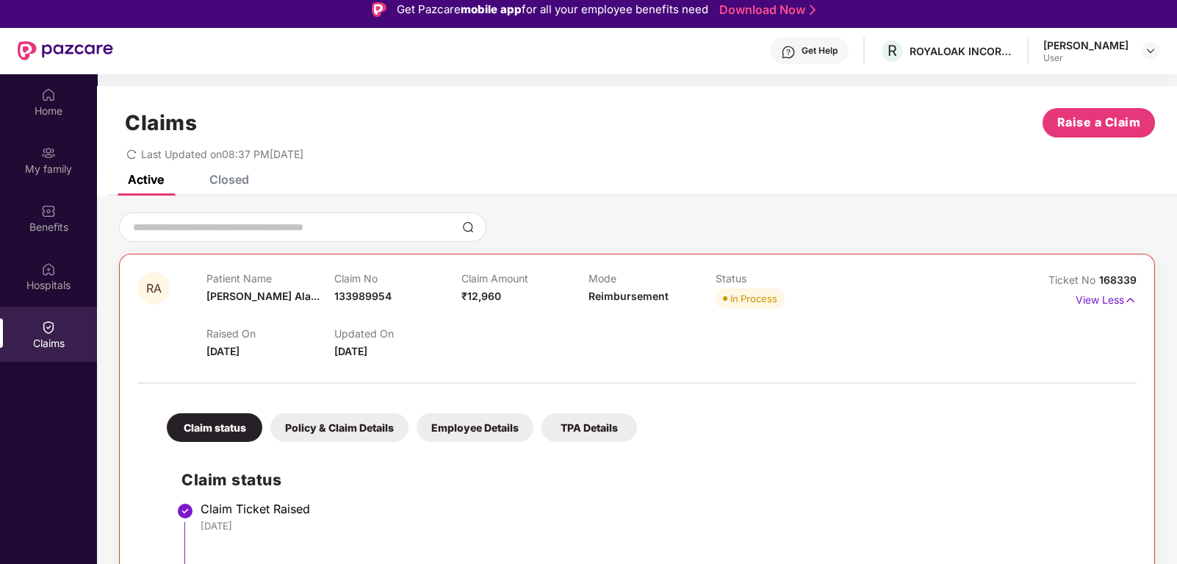 Image resolution: width=1177 pixels, height=564 pixels. What do you see at coordinates (1074, 279) in the screenshot?
I see `span: Ticket No` at bounding box center [1074, 279].